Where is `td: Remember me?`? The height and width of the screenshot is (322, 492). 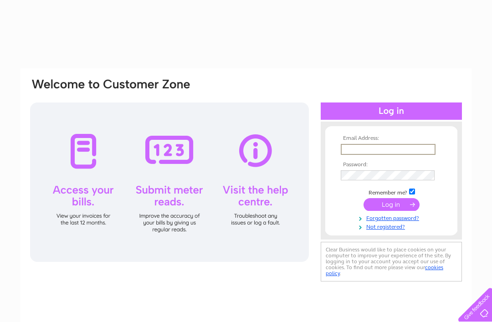
td: Remember me? is located at coordinates (391, 192).